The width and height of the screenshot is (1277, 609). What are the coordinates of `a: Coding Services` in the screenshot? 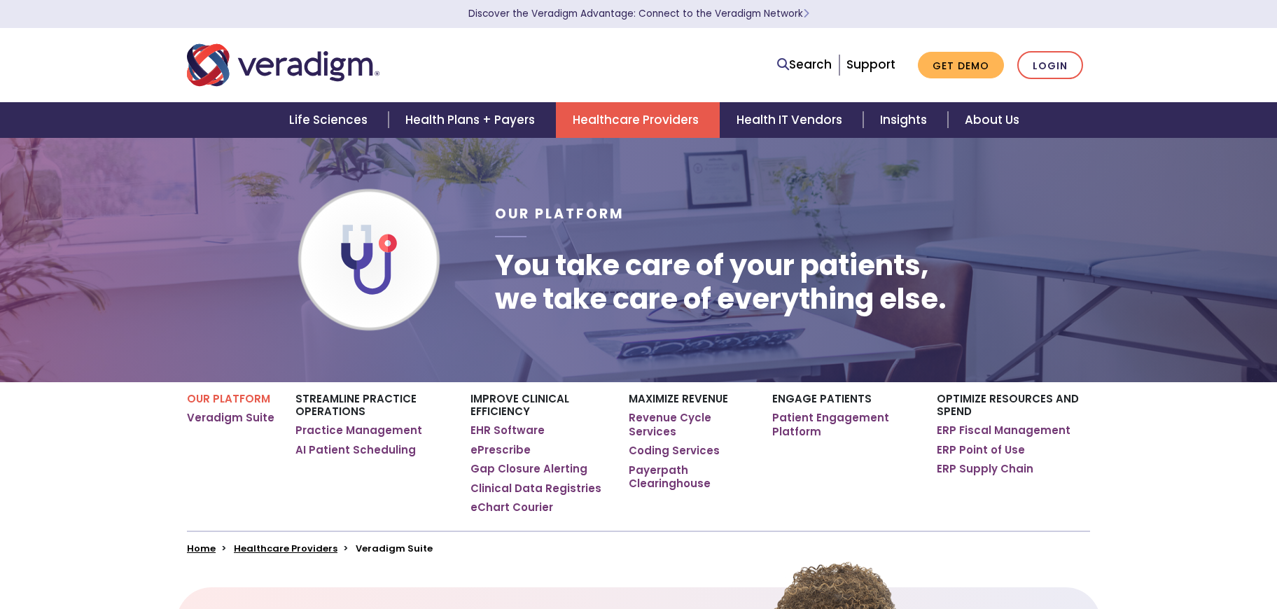 It's located at (674, 451).